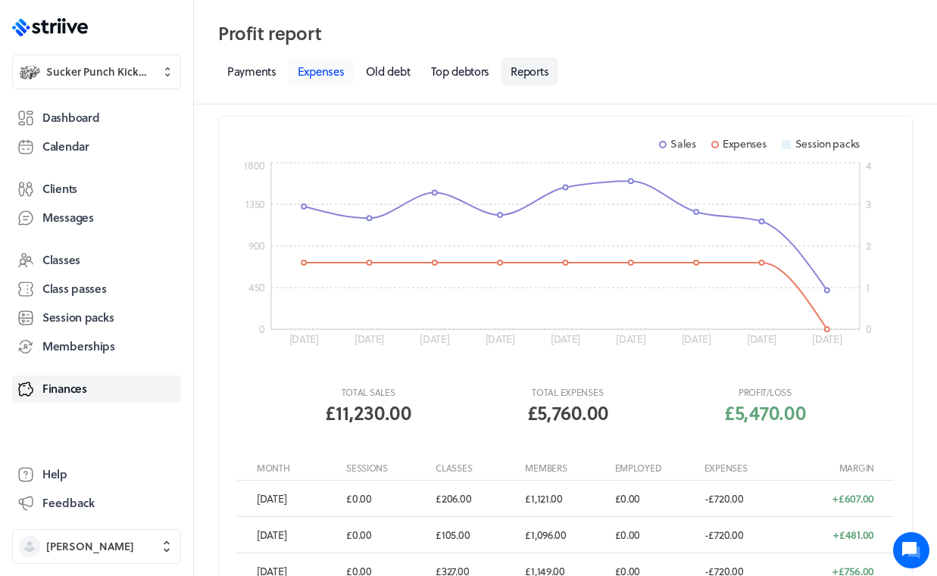 The image size is (937, 576). What do you see at coordinates (367, 413) in the screenshot?
I see `p: £11,230.00` at bounding box center [367, 413].